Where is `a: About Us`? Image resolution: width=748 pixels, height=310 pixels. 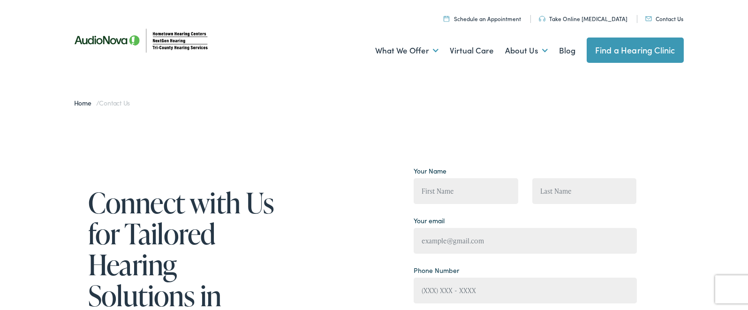
a: About Us is located at coordinates (526, 51).